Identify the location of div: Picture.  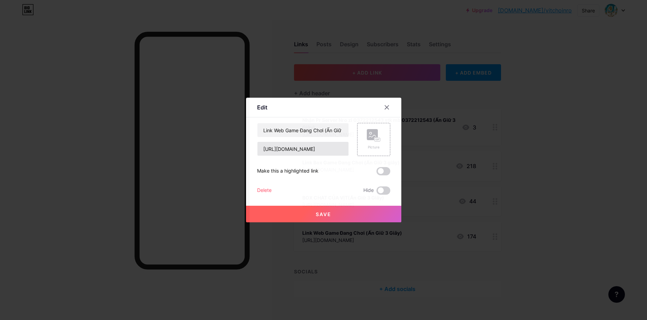
(374, 147).